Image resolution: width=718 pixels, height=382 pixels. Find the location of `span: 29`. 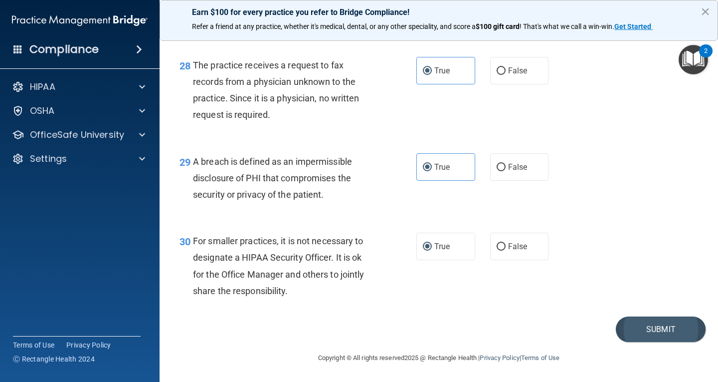

span: 29 is located at coordinates (185, 162).